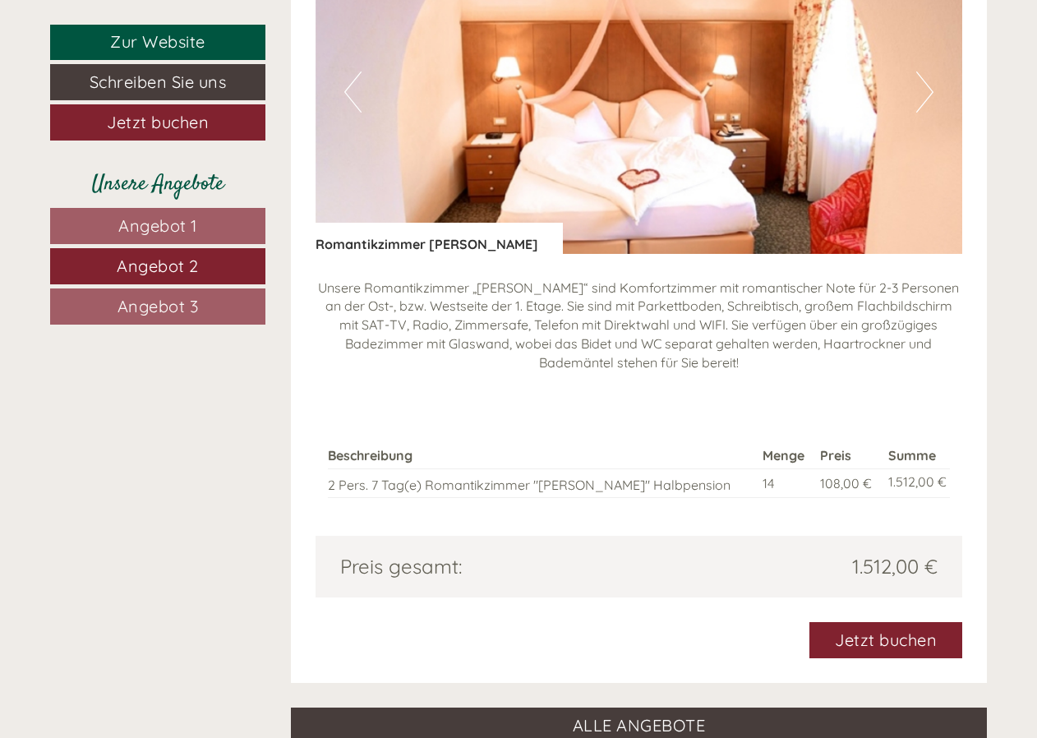 This screenshot has width=1037, height=738. I want to click on span: 1.512,00 €, so click(895, 566).